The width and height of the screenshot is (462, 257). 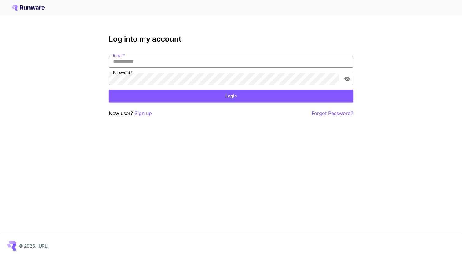 What do you see at coordinates (119, 55) in the screenshot?
I see `label: Email` at bounding box center [119, 55].